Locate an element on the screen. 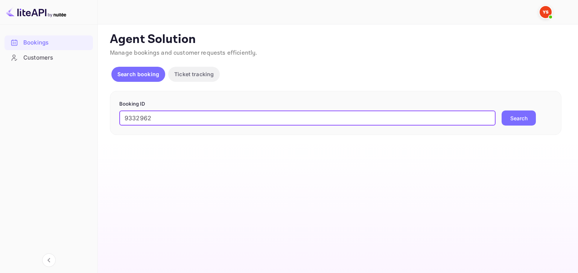 The image size is (578, 273). button: Collapse navigation is located at coordinates (49, 260).